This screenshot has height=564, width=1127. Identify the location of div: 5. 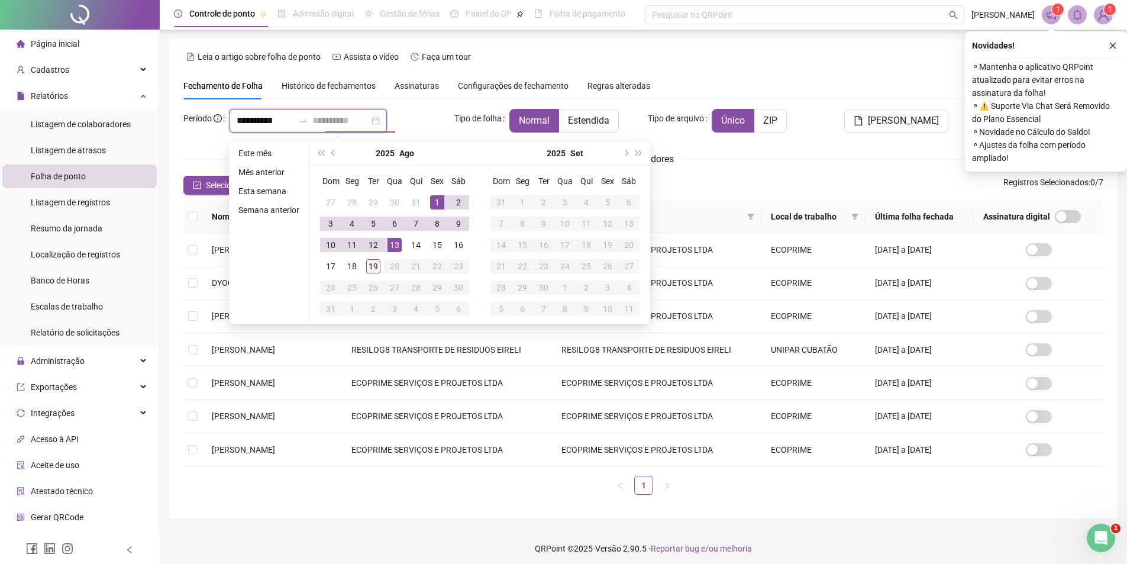
(373, 224).